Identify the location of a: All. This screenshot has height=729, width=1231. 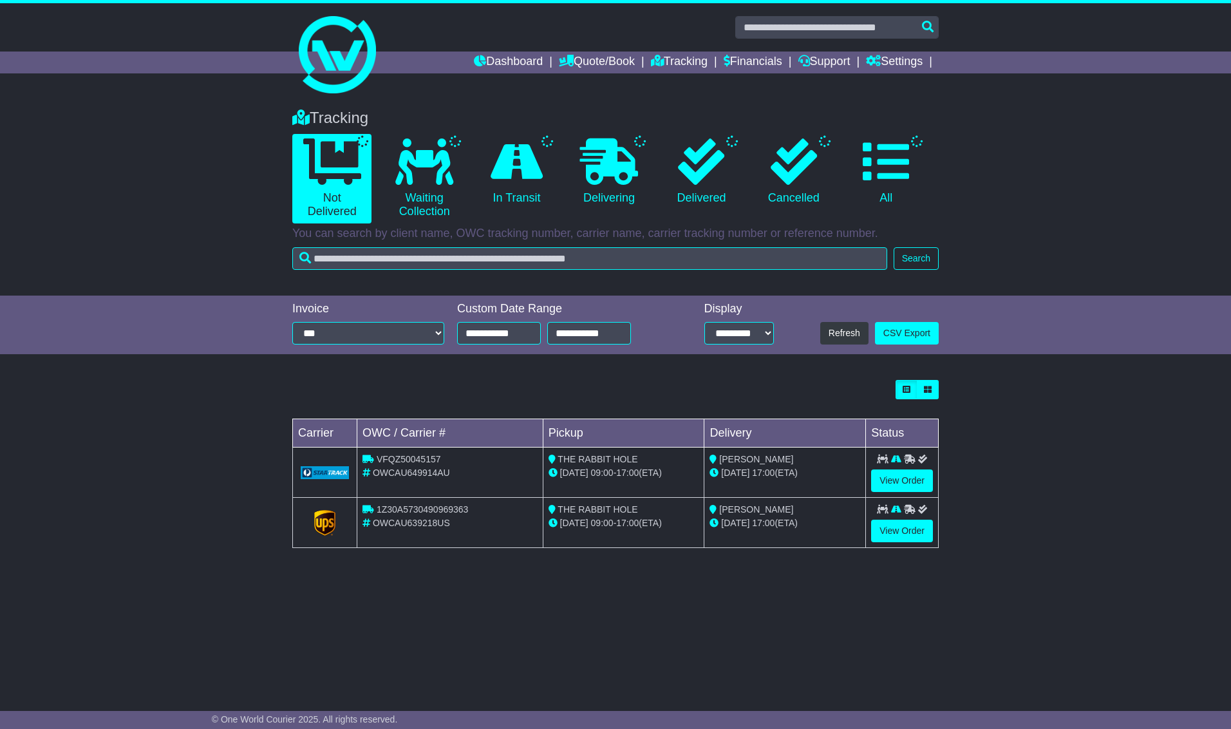
(886, 172).